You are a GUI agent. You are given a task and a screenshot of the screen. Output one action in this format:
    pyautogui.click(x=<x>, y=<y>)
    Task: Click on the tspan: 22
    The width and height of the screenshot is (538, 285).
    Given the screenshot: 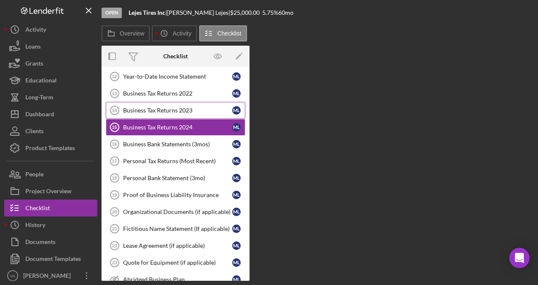 What is the action you would take?
    pyautogui.click(x=115, y=246)
    